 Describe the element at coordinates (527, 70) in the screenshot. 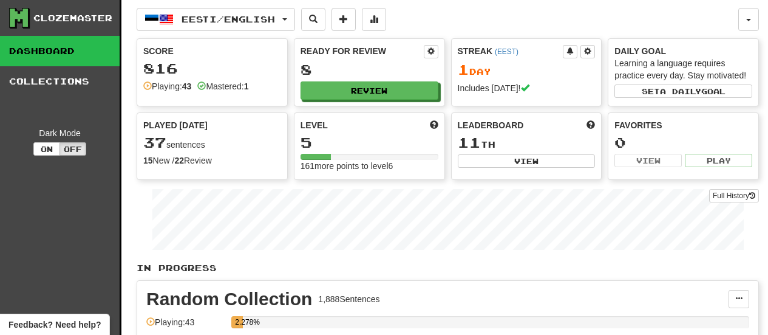

I see `div: Day` at that location.